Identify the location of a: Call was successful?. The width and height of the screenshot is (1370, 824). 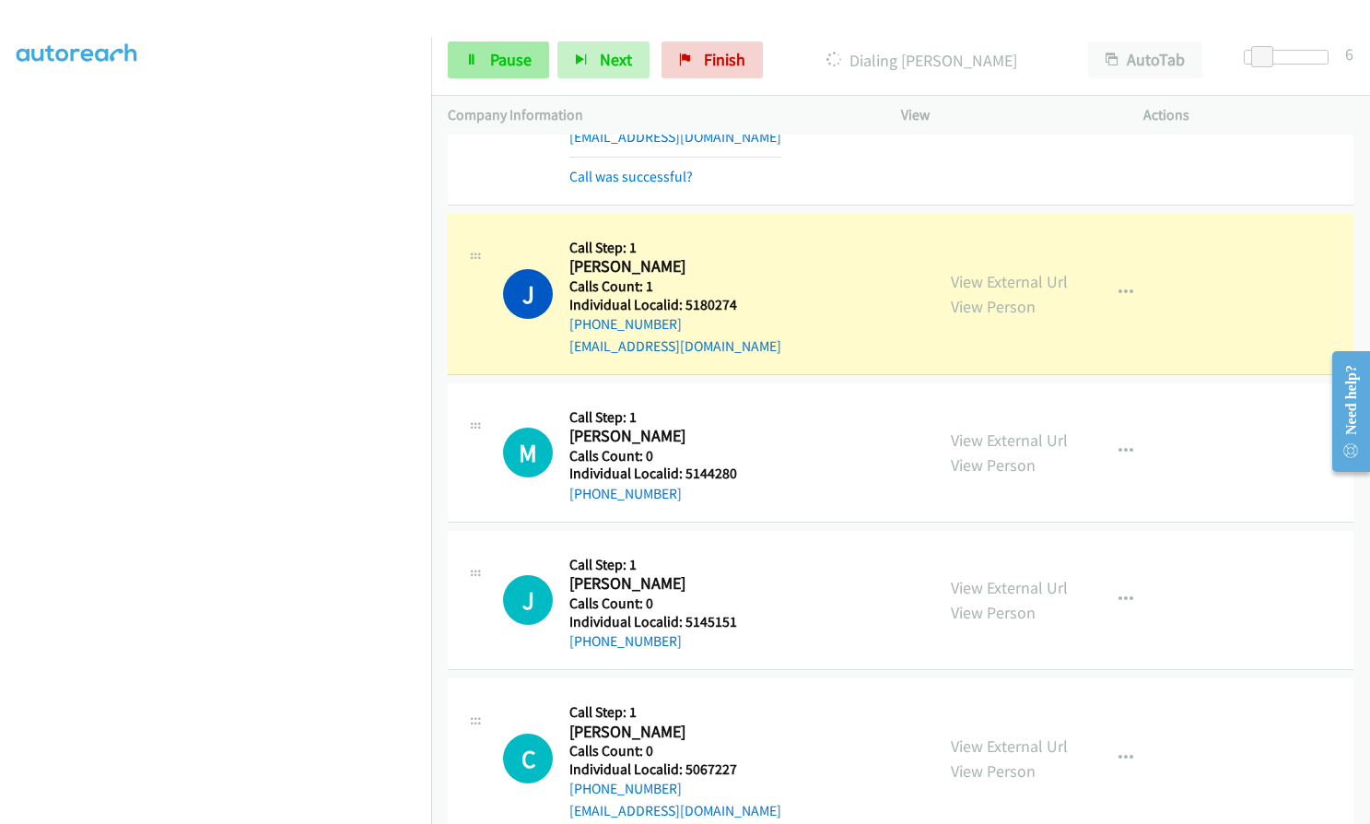
(631, 176).